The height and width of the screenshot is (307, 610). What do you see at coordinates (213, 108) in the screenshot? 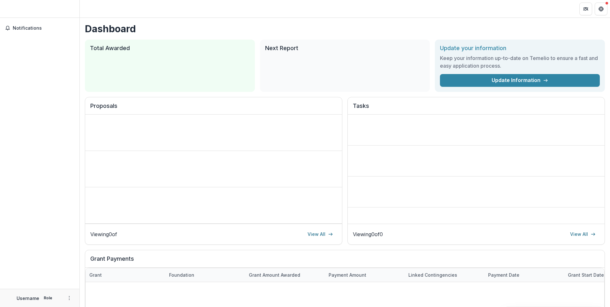
I see `h2: Proposals` at bounding box center [213, 108].